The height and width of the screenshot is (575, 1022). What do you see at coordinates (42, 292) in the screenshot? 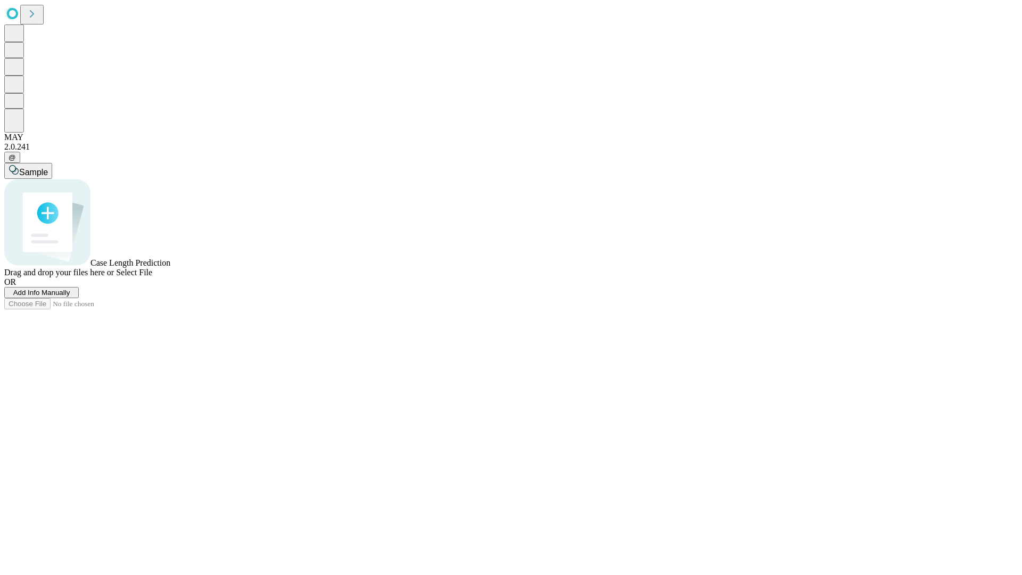
I see `button: Add Info Manually` at bounding box center [42, 292].